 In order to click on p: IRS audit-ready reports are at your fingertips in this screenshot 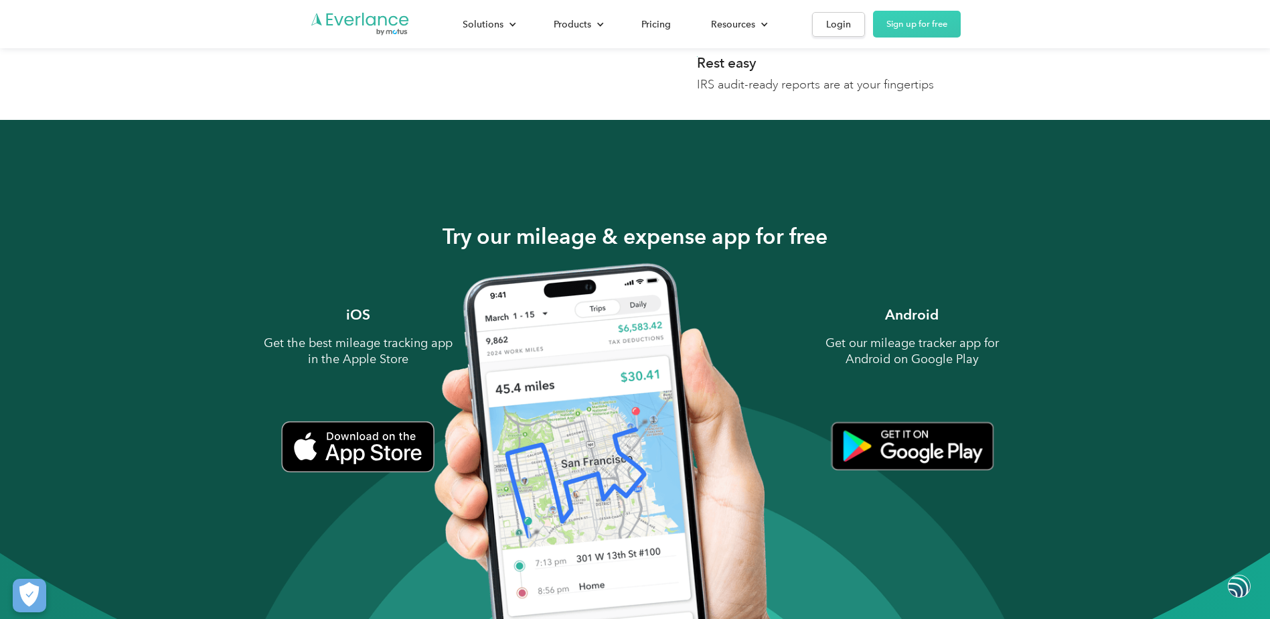, I will do `click(816, 84)`.